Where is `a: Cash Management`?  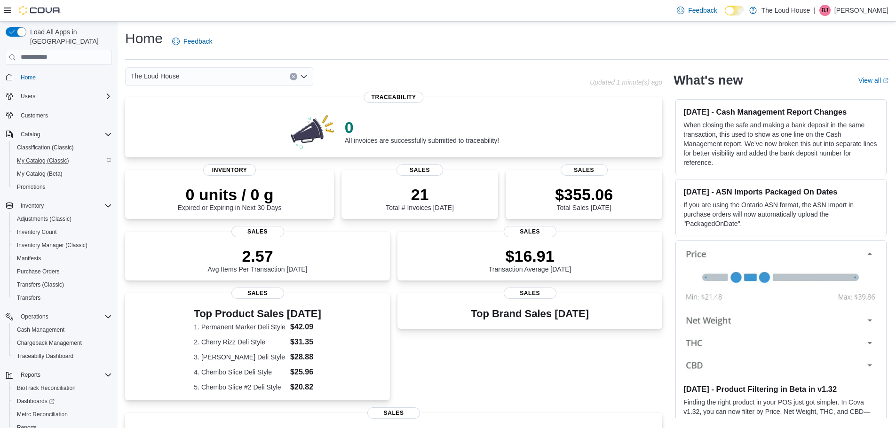
a: Cash Management is located at coordinates (40, 330).